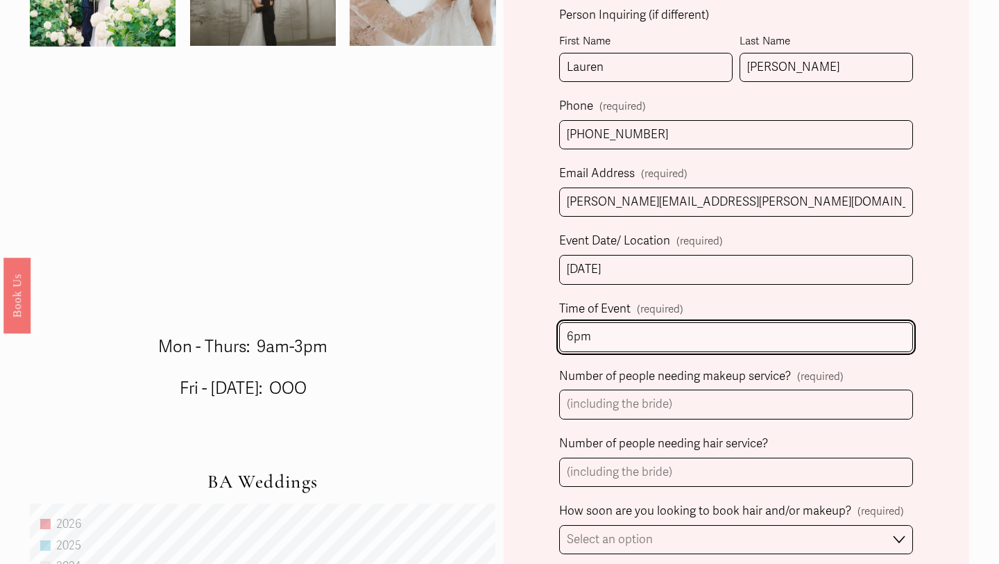  I want to click on a: Book Us, so click(17, 295).